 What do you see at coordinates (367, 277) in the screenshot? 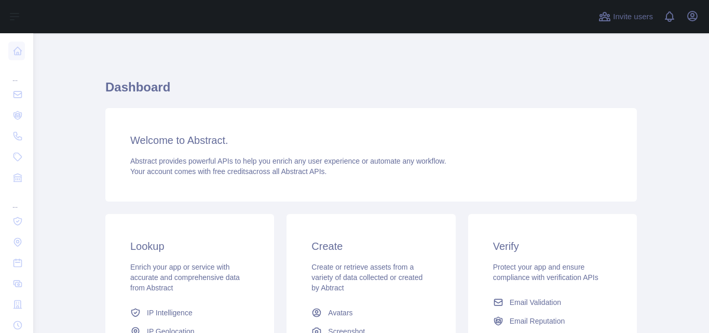
I see `span: Create or retrieve assets from a variety of data collected or created by Abtract` at bounding box center [367, 277].